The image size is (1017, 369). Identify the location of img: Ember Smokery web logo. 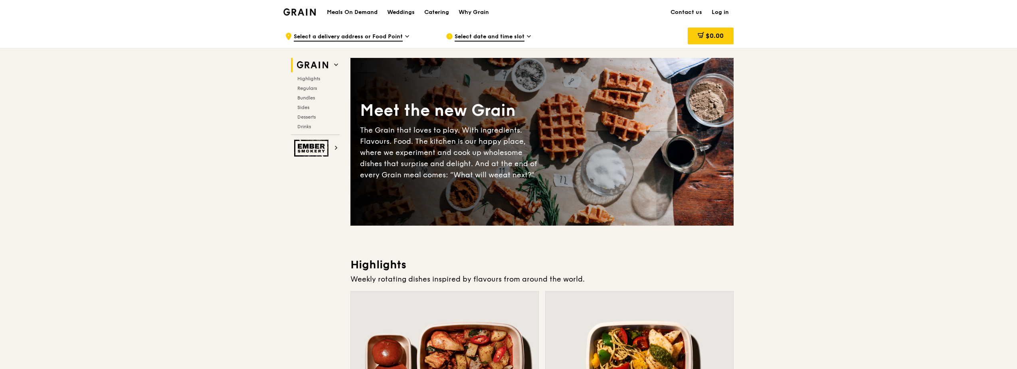
(313, 148).